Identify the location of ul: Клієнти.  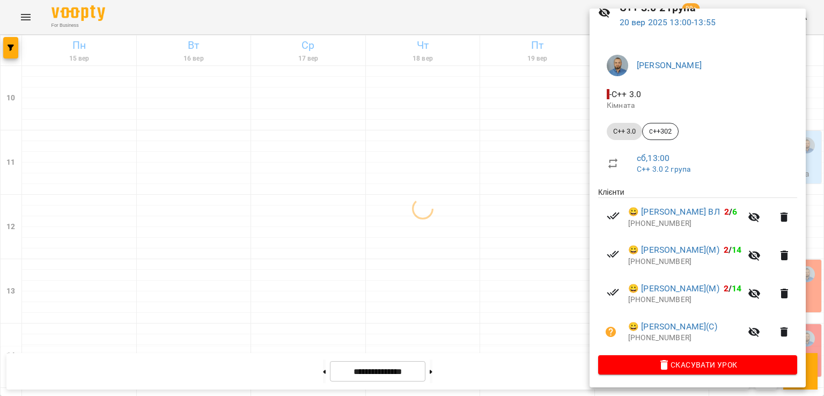
(698, 271).